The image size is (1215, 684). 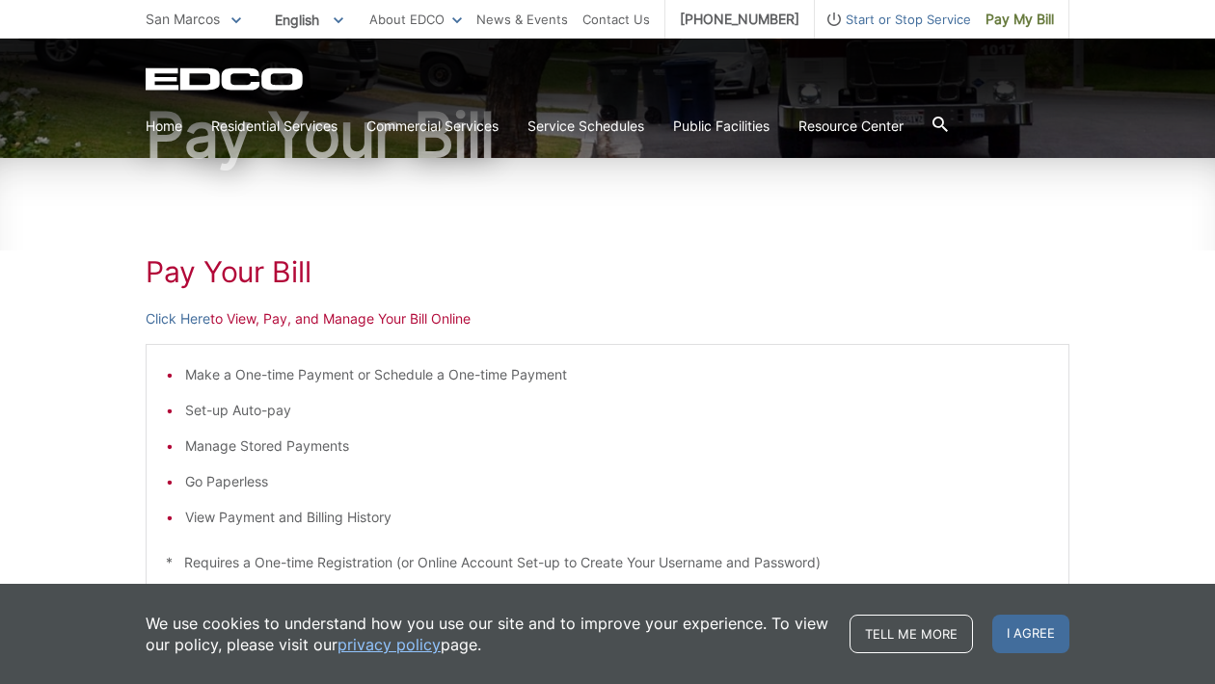 What do you see at coordinates (521, 19) in the screenshot?
I see `a: News & Events` at bounding box center [521, 19].